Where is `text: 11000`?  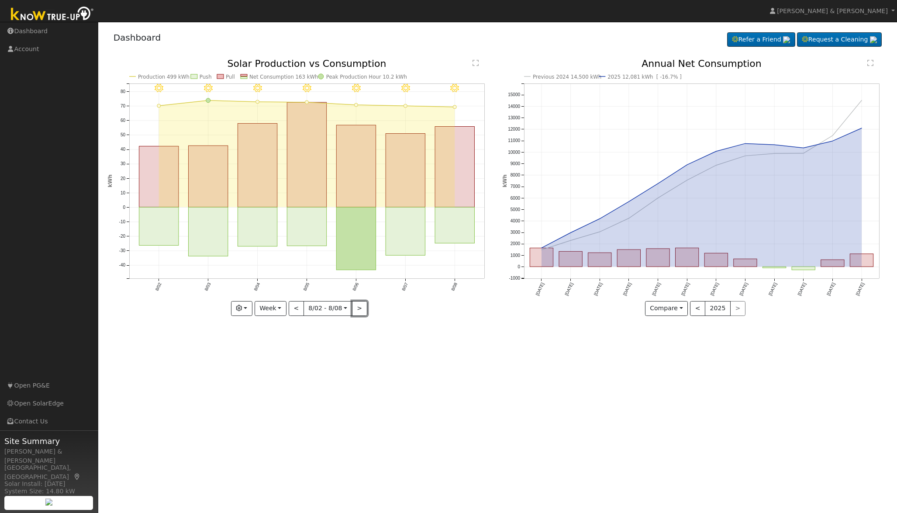 text: 11000 is located at coordinates (514, 141).